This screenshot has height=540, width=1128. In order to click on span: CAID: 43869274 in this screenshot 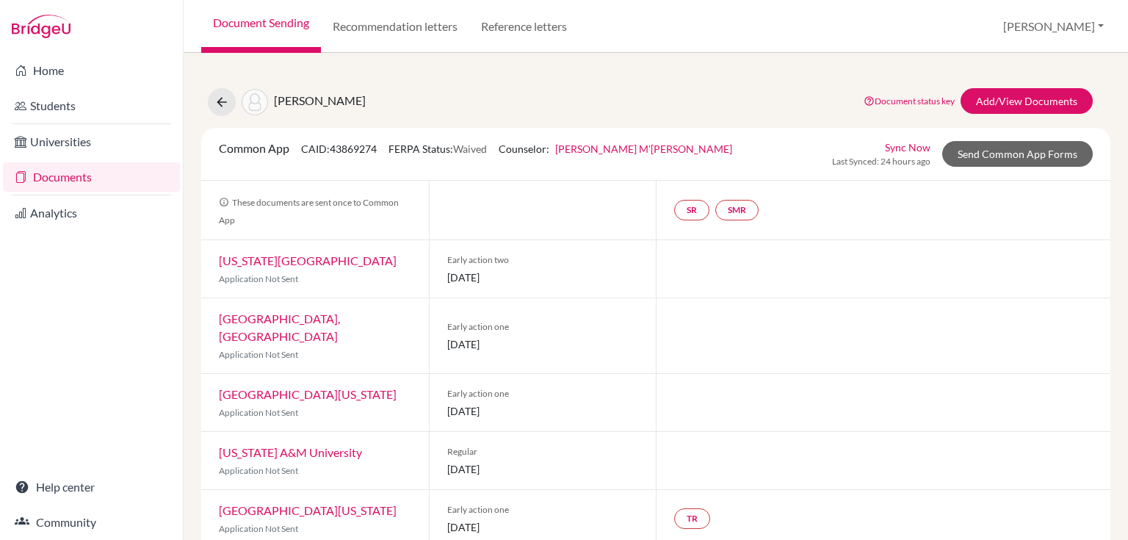, I will do `click(339, 148)`.